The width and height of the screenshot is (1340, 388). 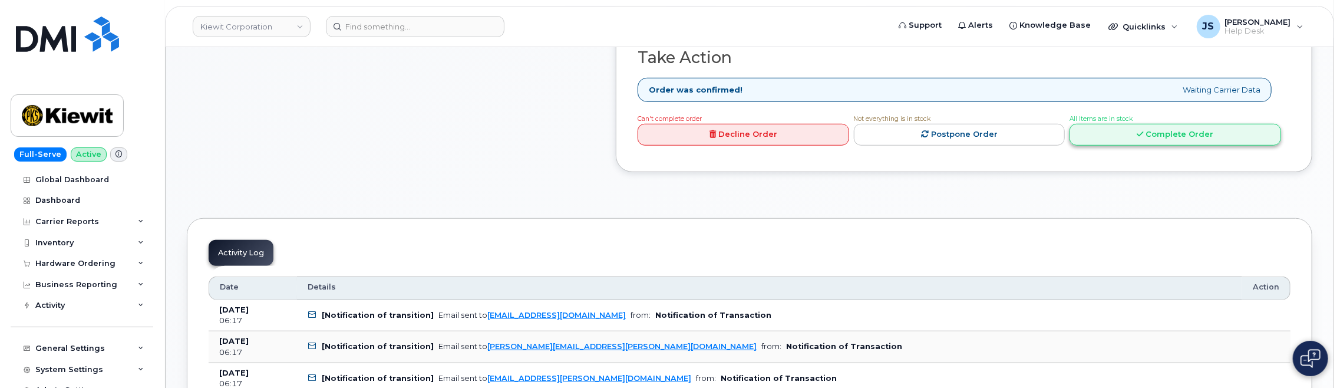 I want to click on span: Alerts, so click(x=981, y=25).